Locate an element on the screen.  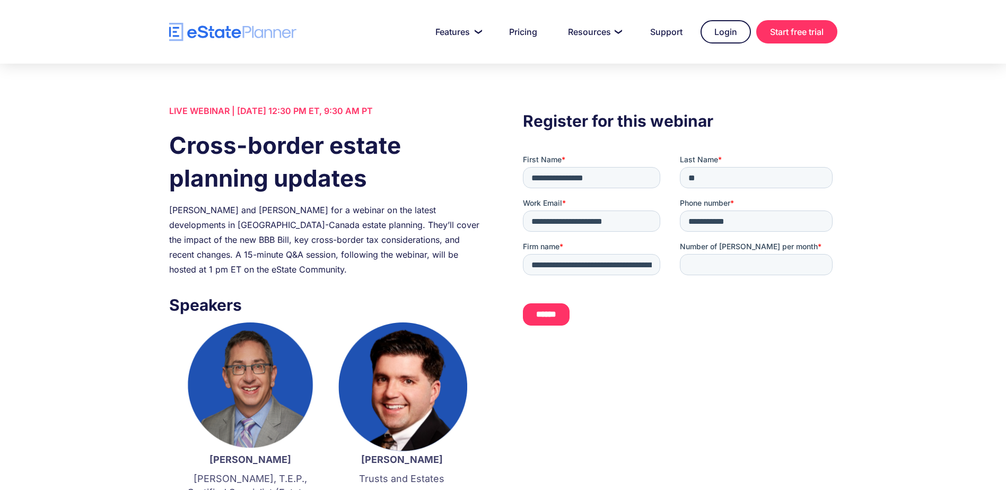
h3: Register for this webinar is located at coordinates (680, 121).